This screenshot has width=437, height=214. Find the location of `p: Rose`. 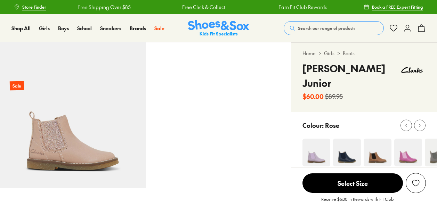

p: Rose is located at coordinates (332, 125).